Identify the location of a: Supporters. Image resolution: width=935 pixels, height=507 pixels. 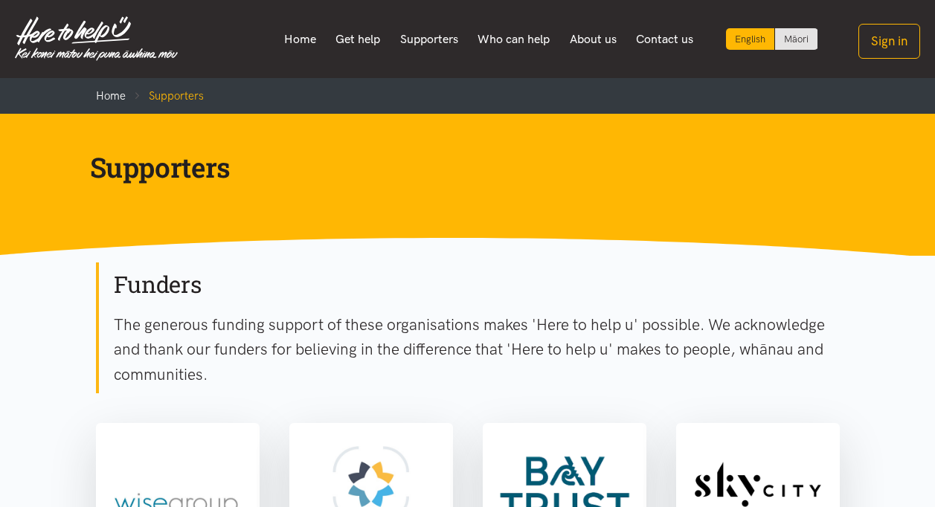
(429, 39).